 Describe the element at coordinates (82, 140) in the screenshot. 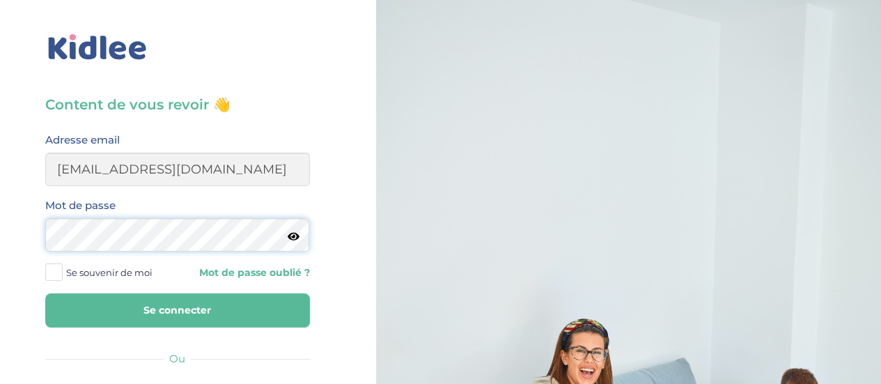

I see `label: Adresse email` at that location.